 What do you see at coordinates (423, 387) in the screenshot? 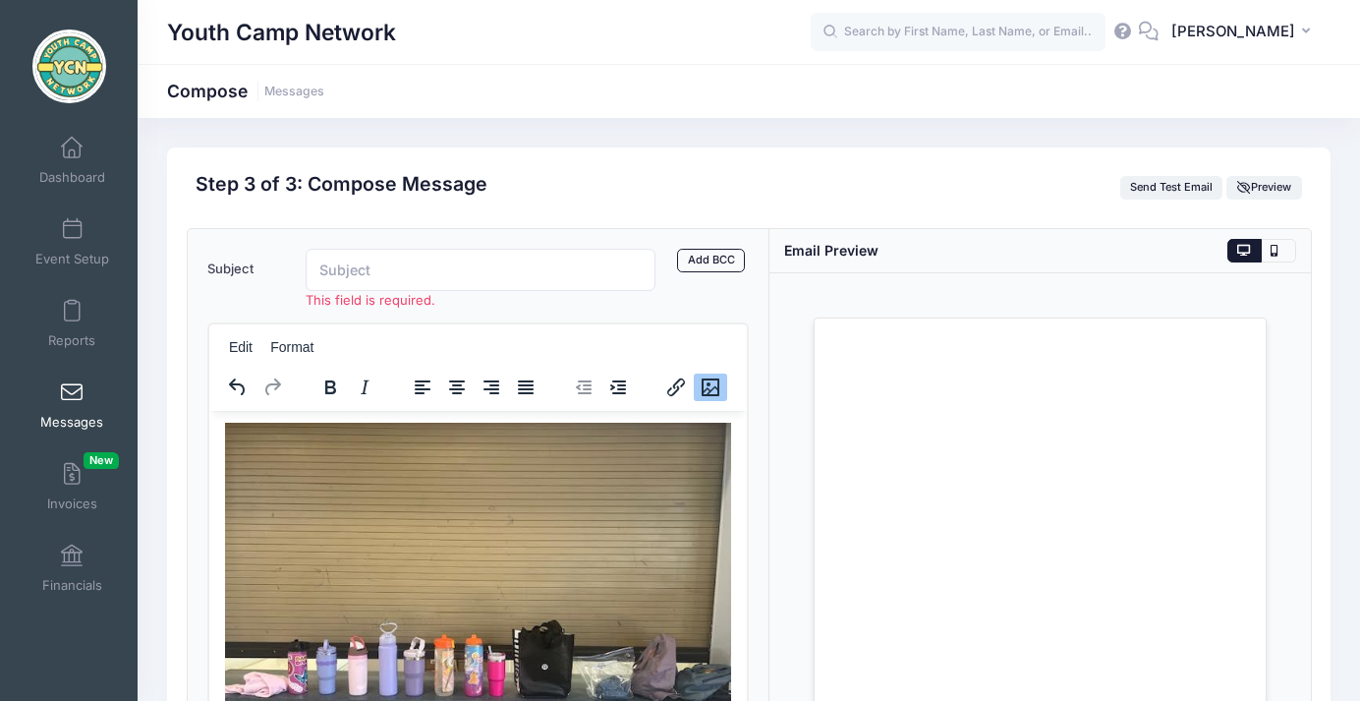
I see `button: Align left` at bounding box center [423, 387].